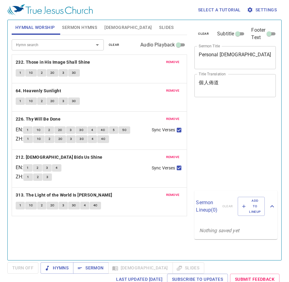 Image resolution: width=289 pixels, height=282 pixels. Describe the element at coordinates (53, 62) in the screenshot. I see `b: 232. Those in His Image Shall Shine` at that location.